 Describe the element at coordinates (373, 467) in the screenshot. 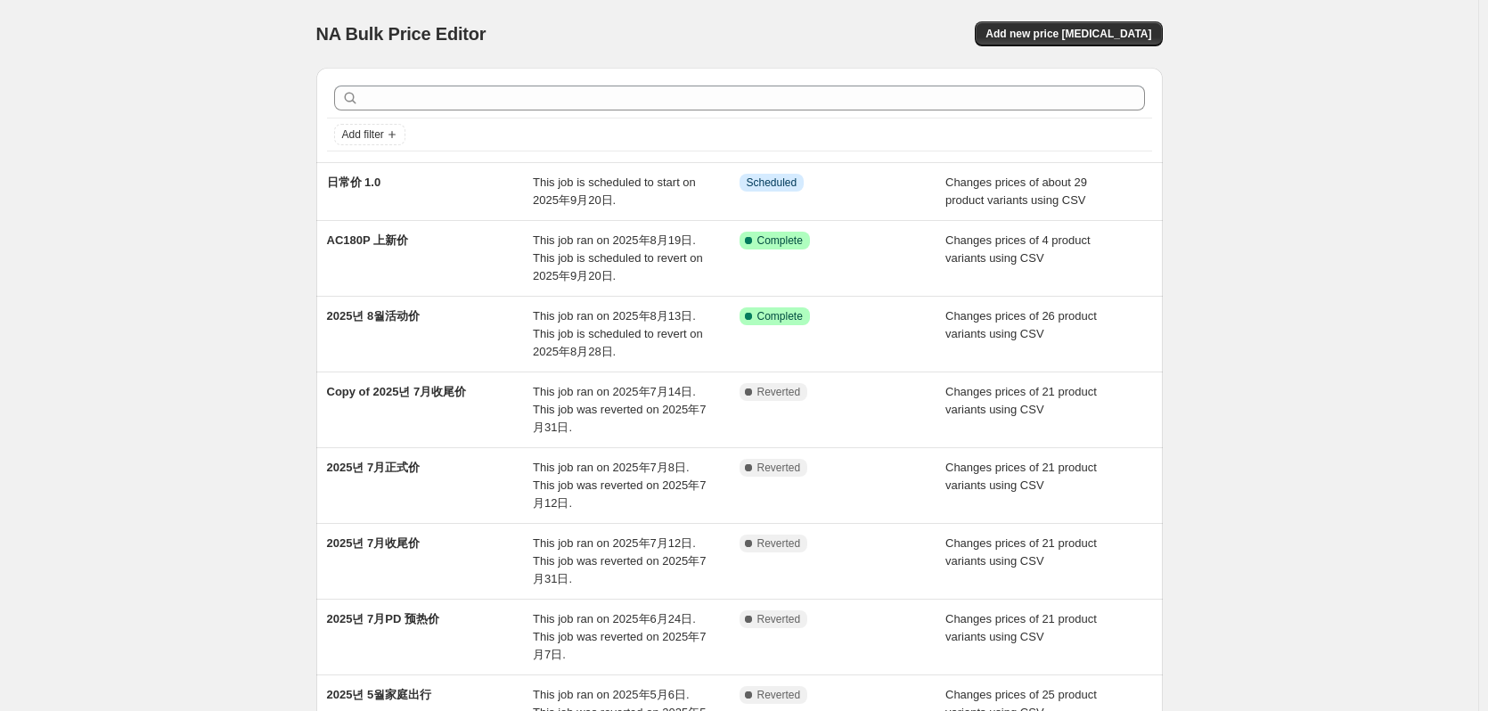

I see `span: 2025년 7月正式价` at that location.